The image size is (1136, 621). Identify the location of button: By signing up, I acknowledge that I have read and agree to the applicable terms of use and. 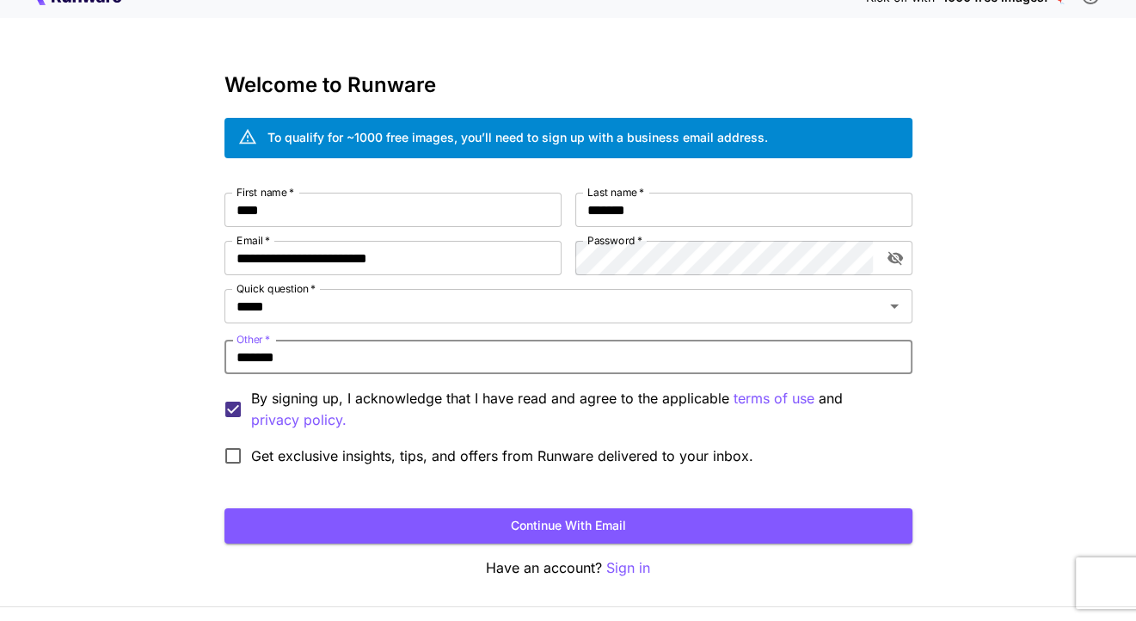
(298, 420).